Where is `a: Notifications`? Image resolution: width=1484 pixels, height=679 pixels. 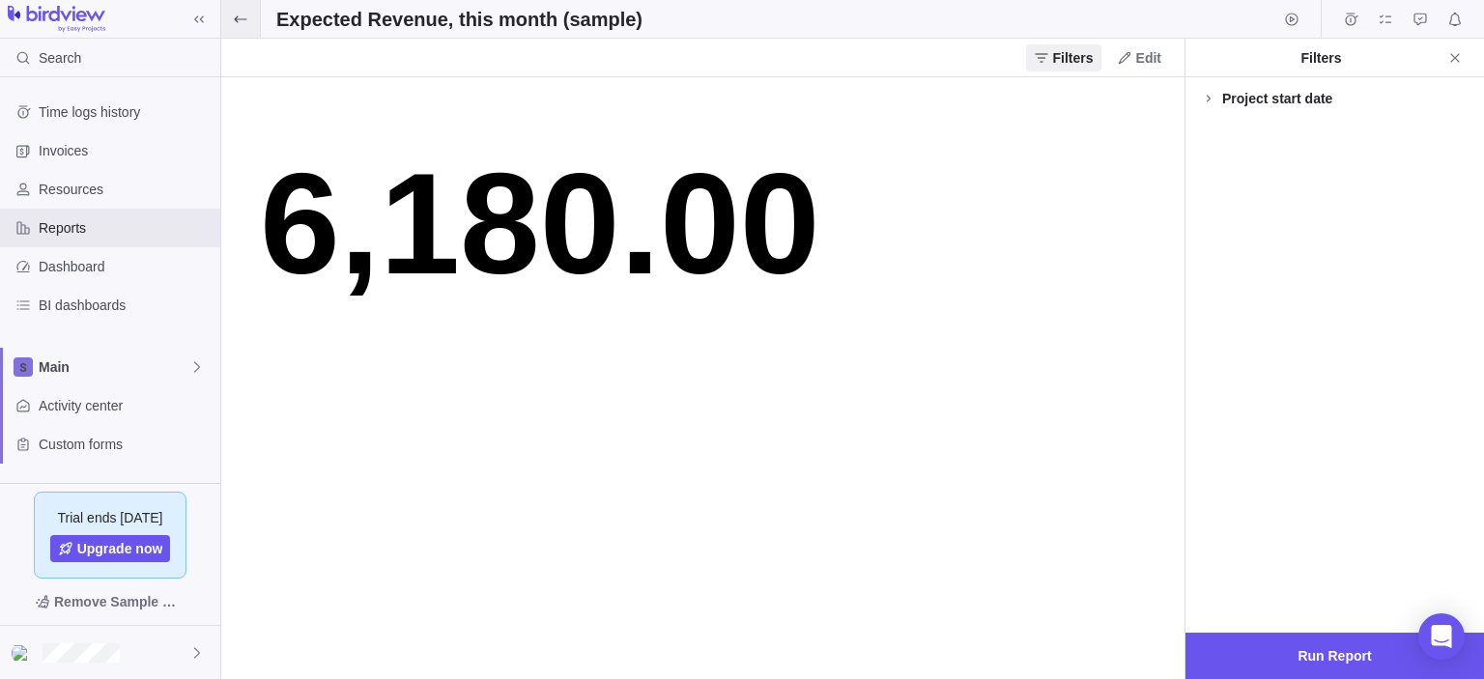 a: Notifications is located at coordinates (1455, 22).